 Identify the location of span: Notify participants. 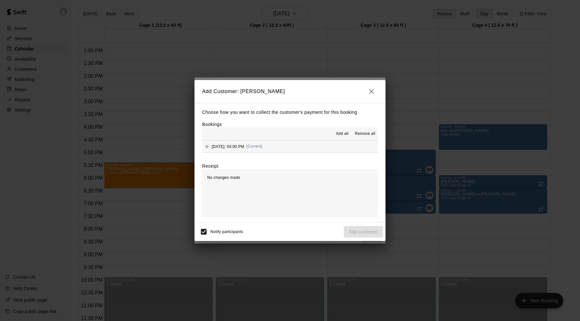
(227, 232).